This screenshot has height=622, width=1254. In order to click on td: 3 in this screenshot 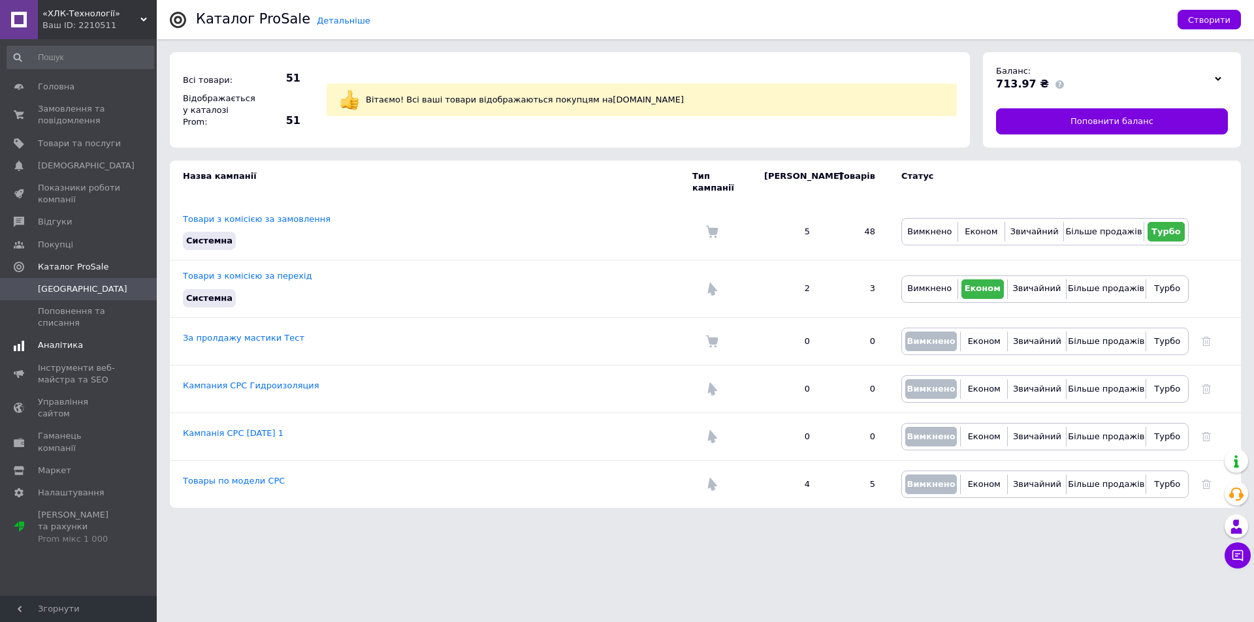, I will do `click(856, 289)`.